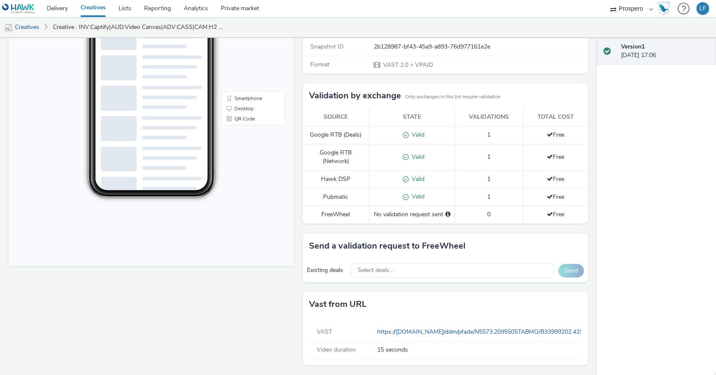 This screenshot has height=375, width=716. I want to click on h3: Validation by exchange, so click(355, 96).